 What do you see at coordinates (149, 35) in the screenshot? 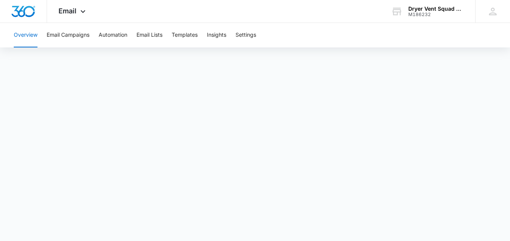
I see `button: Email Lists` at bounding box center [149, 35].